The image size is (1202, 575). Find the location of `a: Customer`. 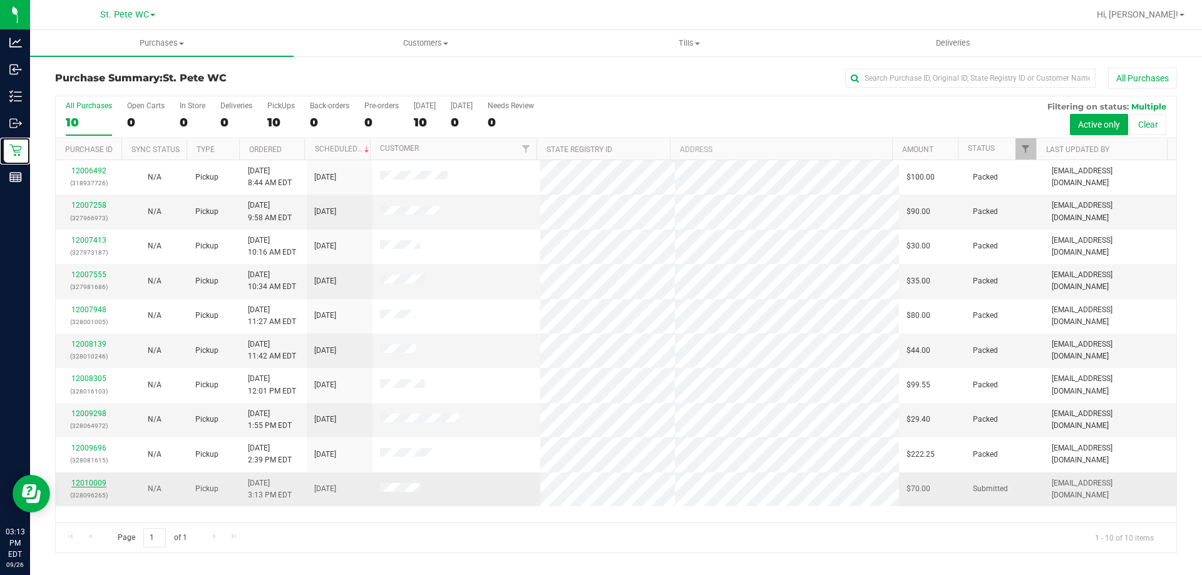

a: Customer is located at coordinates (399, 148).